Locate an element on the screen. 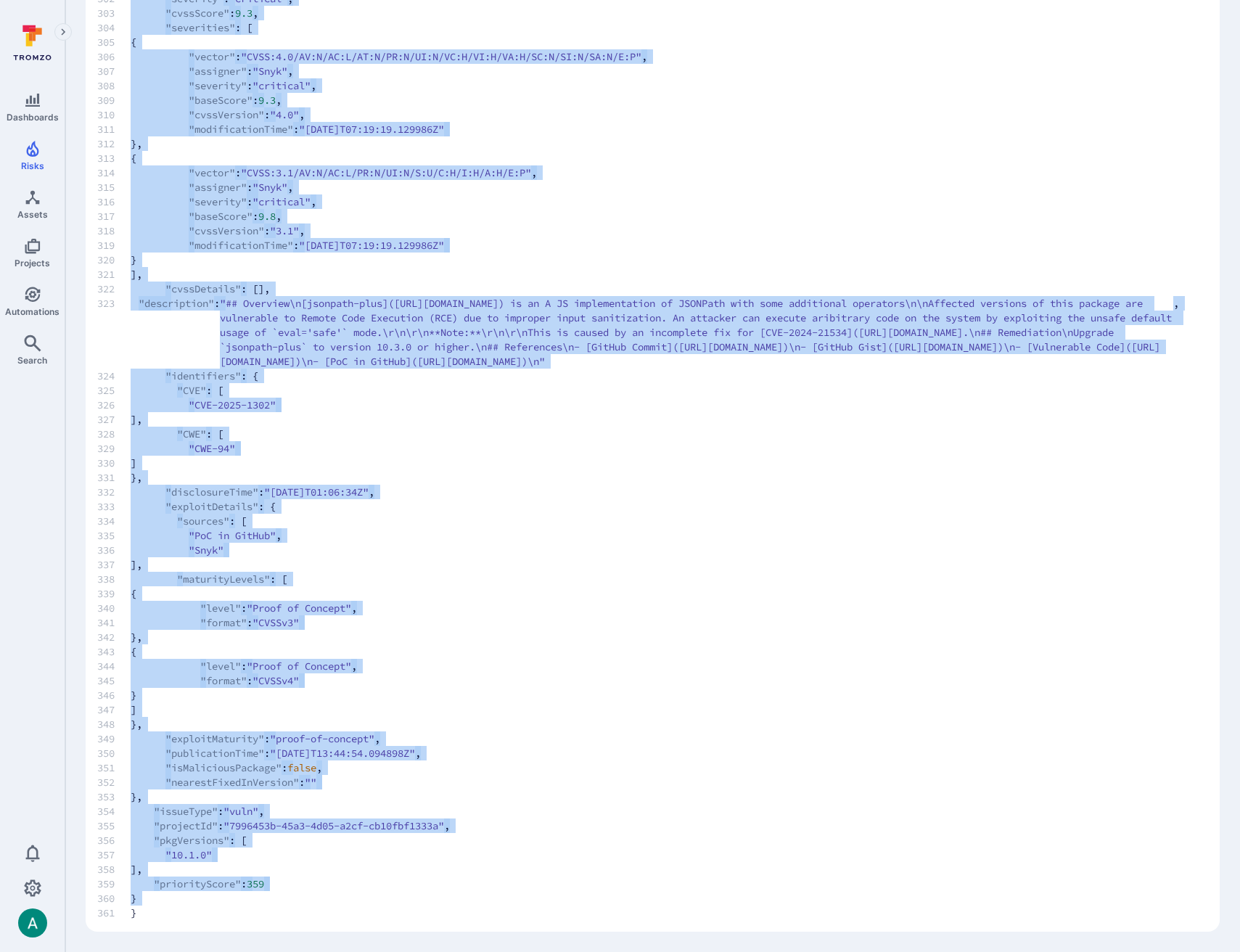 The image size is (1240, 952). span: "projectId" is located at coordinates (185, 826).